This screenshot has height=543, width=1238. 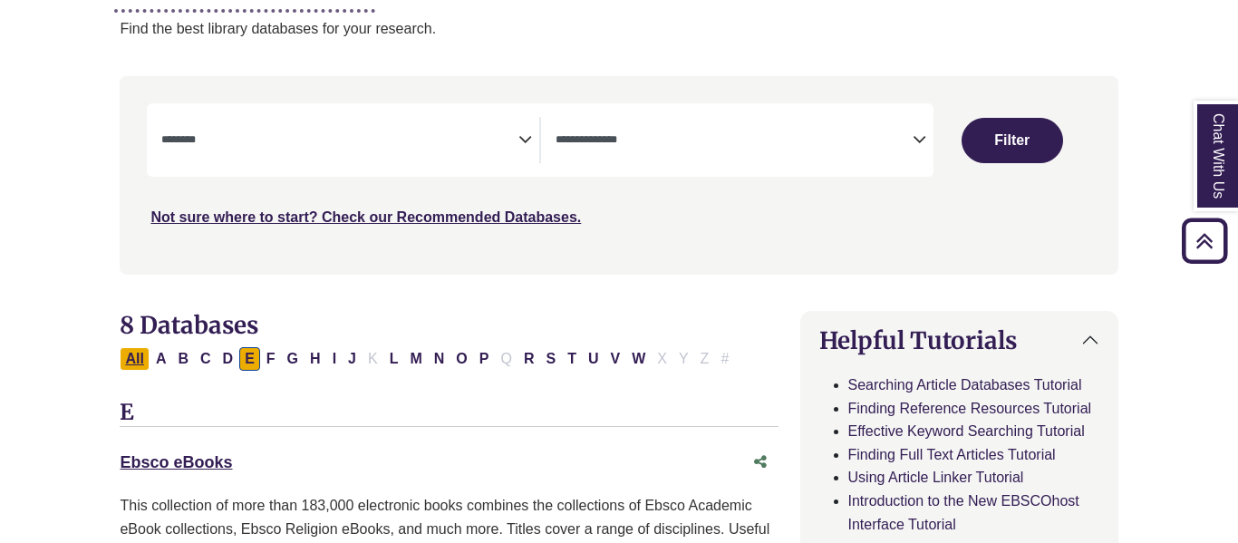 What do you see at coordinates (760, 462) in the screenshot?
I see `button: Share this database` at bounding box center [760, 462].